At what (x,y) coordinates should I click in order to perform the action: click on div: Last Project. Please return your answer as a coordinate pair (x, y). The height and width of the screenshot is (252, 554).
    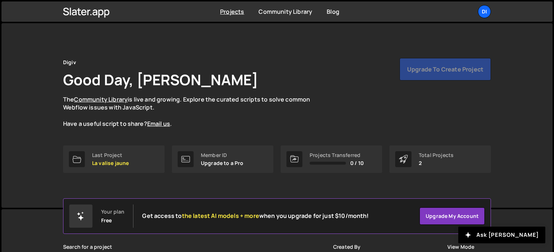
    Looking at the image, I should click on (110, 155).